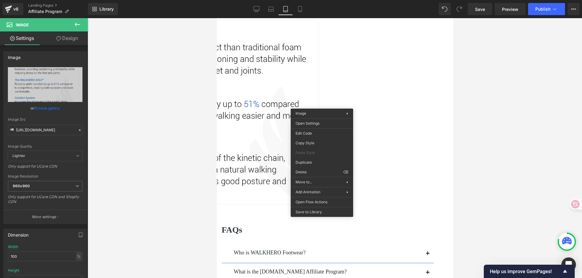 Image resolution: width=582 pixels, height=278 pixels. What do you see at coordinates (543, 9) in the screenshot?
I see `span: Publish` at bounding box center [543, 9].